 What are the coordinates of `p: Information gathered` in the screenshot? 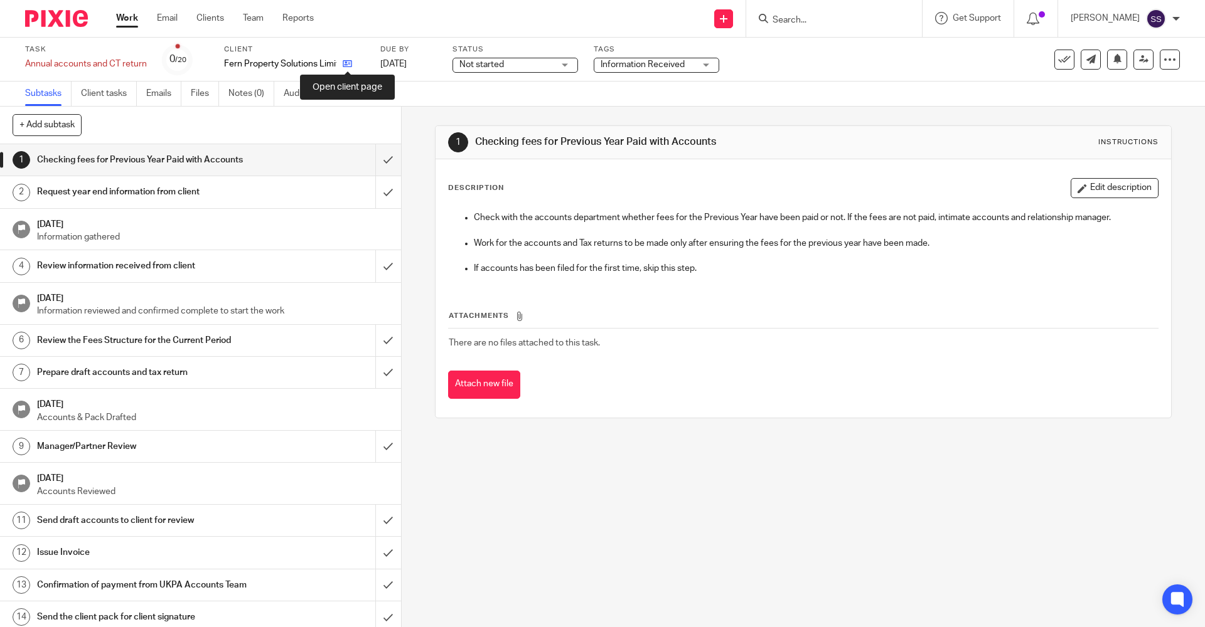 It's located at (213, 237).